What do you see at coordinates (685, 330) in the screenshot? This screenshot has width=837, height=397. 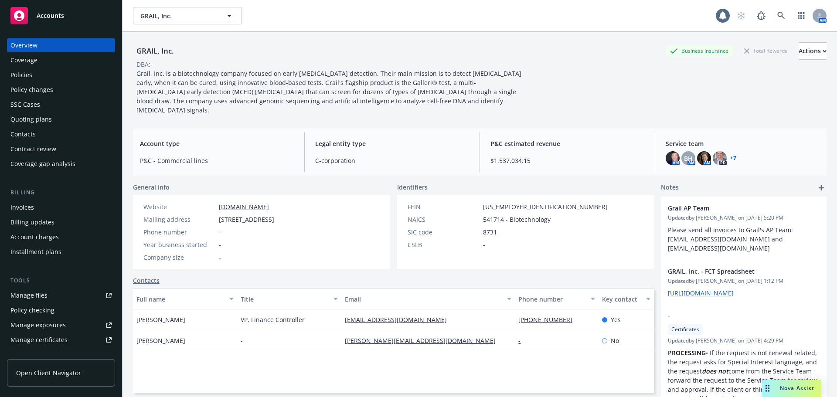 I see `span: Certificates` at bounding box center [685, 330].